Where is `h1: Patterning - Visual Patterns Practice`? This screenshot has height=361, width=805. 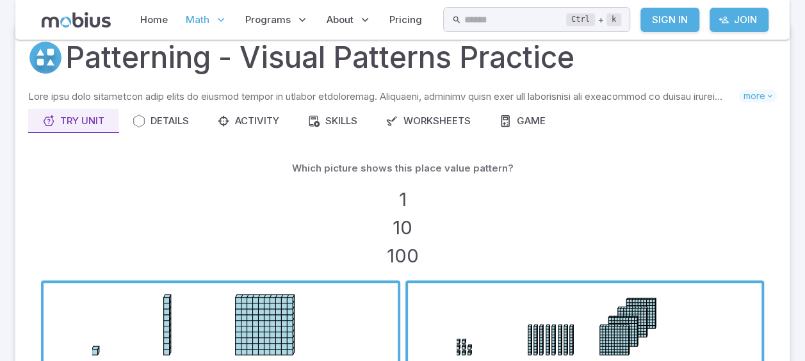 h1: Patterning - Visual Patterns Practice is located at coordinates (319, 58).